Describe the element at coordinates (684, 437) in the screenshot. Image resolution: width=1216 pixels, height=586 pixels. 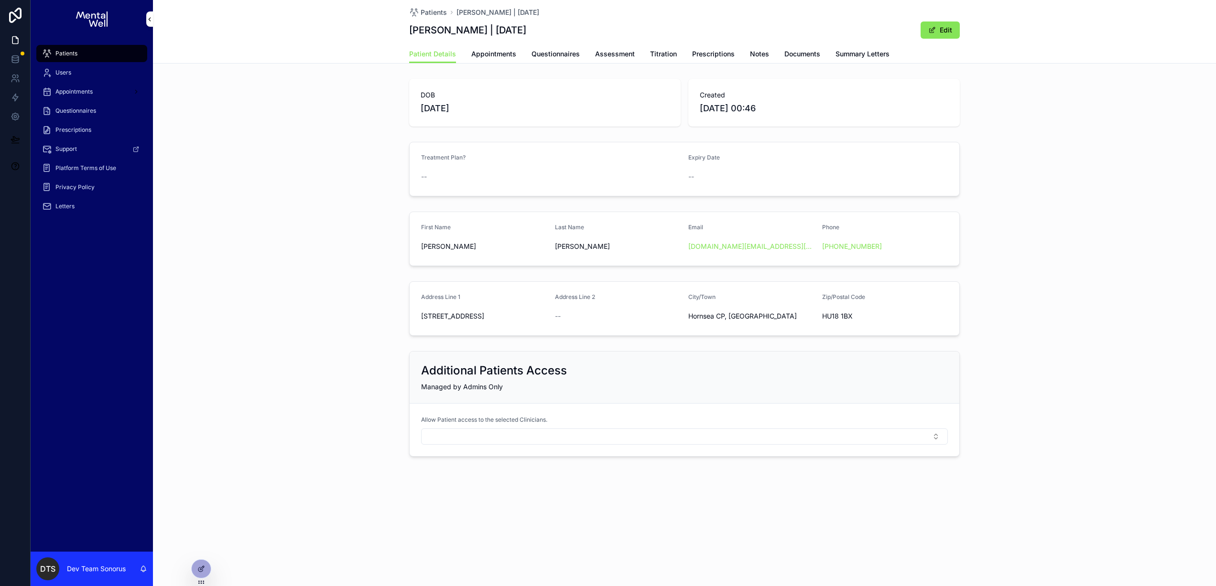
I see `button: Select Button` at that location.